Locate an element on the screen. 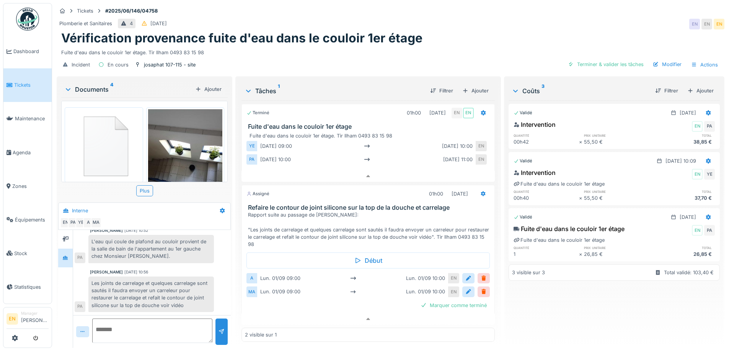 The image size is (729, 351). div: 1 is located at coordinates (546, 254).